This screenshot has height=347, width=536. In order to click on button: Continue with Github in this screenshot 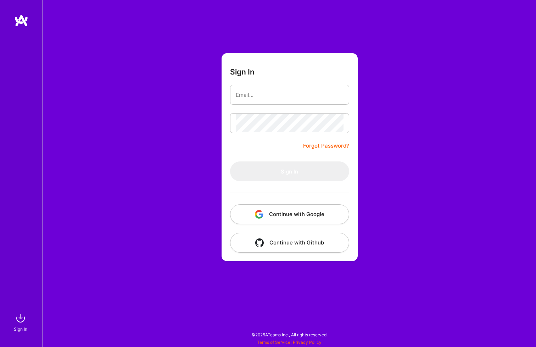, I will do `click(290, 243)`.